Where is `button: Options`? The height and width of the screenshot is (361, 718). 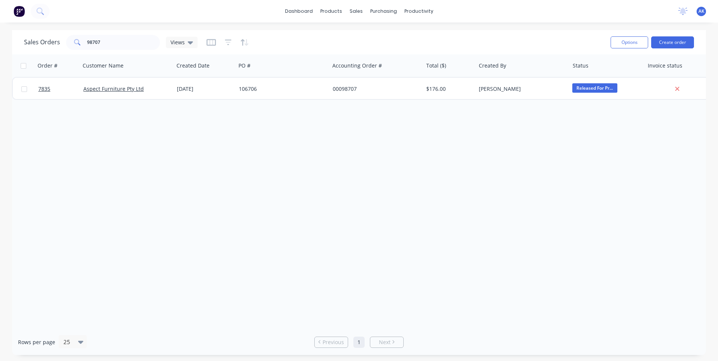 button: Options is located at coordinates (629, 42).